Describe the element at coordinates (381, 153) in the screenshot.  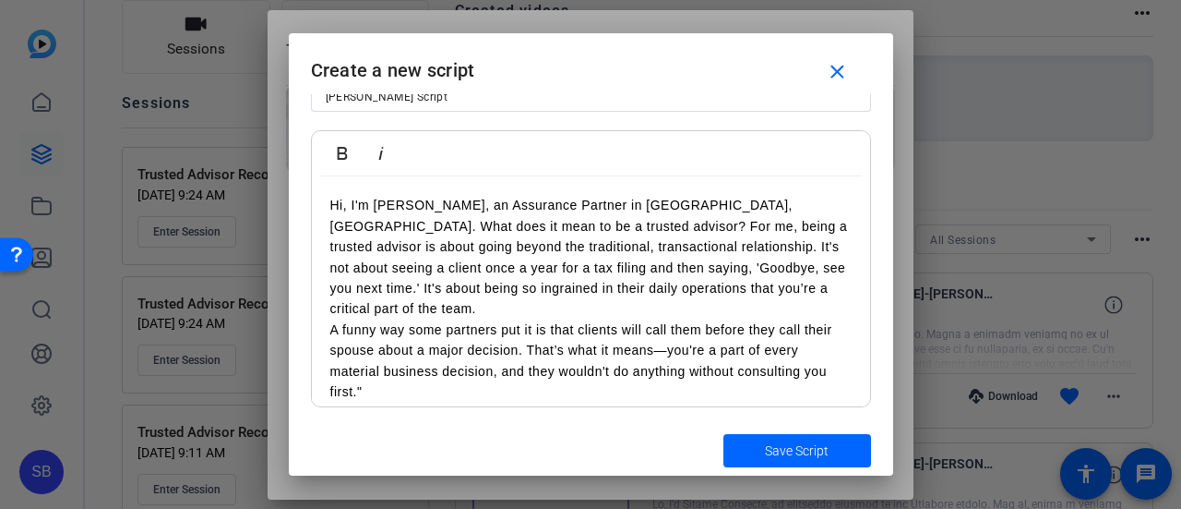
I see `button: Italic (Ctrl+I)` at that location.